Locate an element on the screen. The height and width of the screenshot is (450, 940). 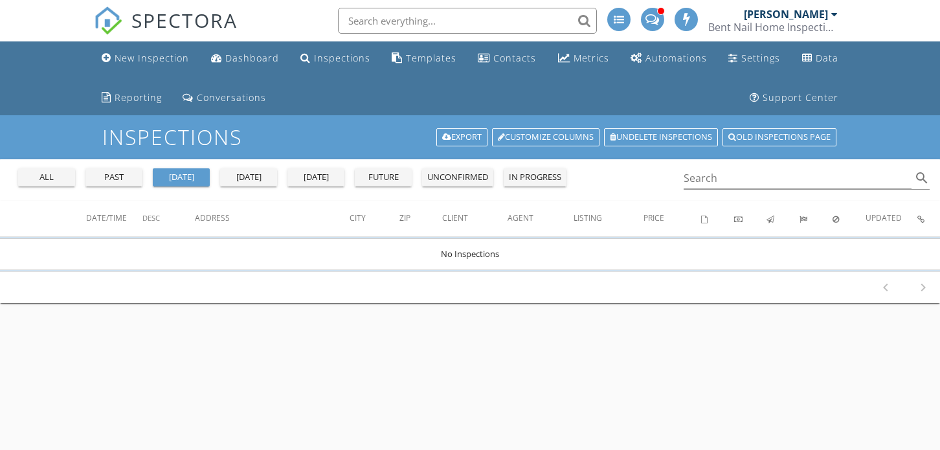
input: Search everything... is located at coordinates (467, 21).